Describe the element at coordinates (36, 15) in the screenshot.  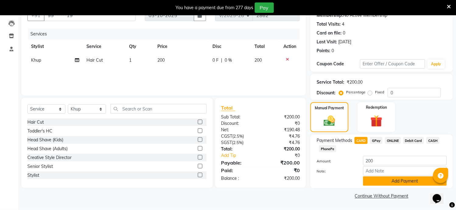
I see `button: +91` at that location.